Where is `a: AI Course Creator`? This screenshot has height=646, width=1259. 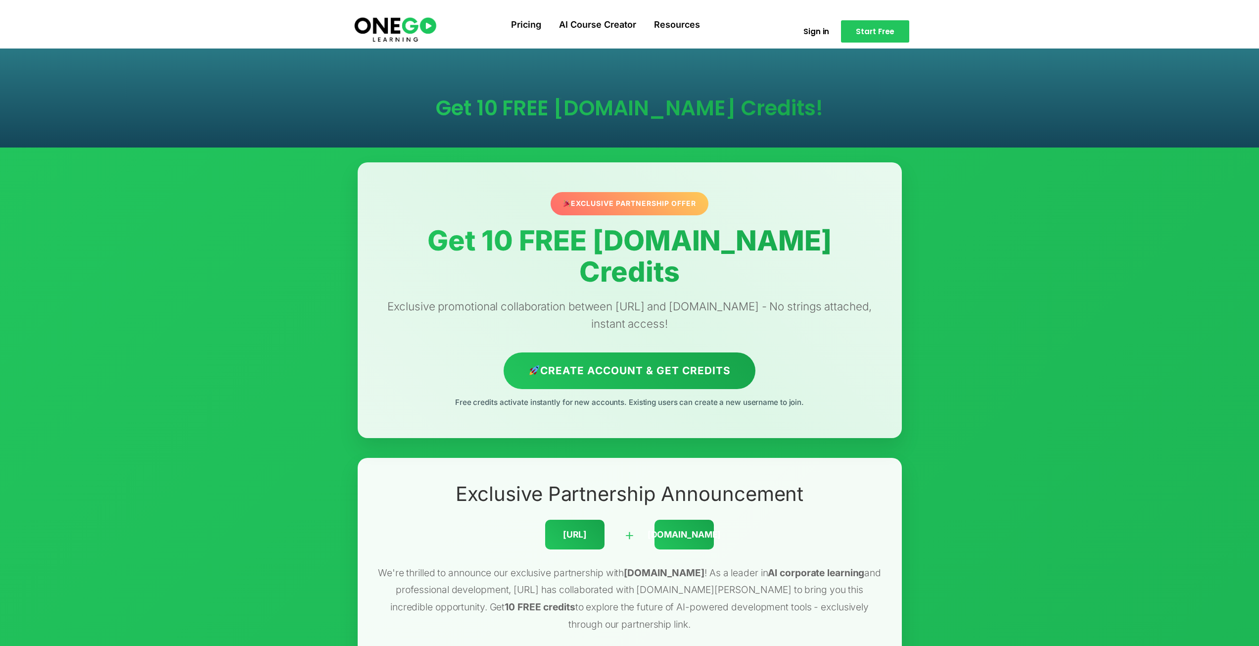 a: AI Course Creator is located at coordinates (598, 25).